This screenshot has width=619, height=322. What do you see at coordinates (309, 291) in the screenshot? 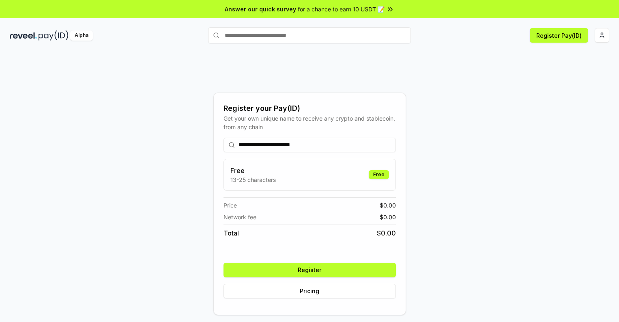
I see `button: Pricing` at bounding box center [309, 291].